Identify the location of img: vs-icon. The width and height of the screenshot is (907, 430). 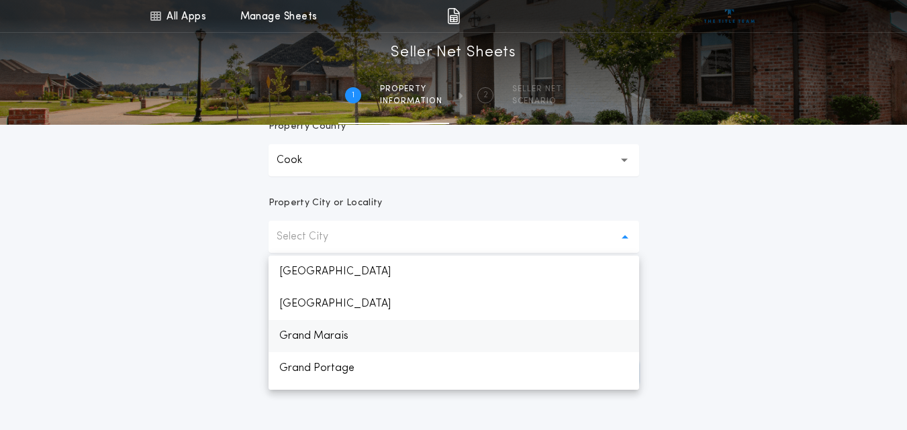
(729, 16).